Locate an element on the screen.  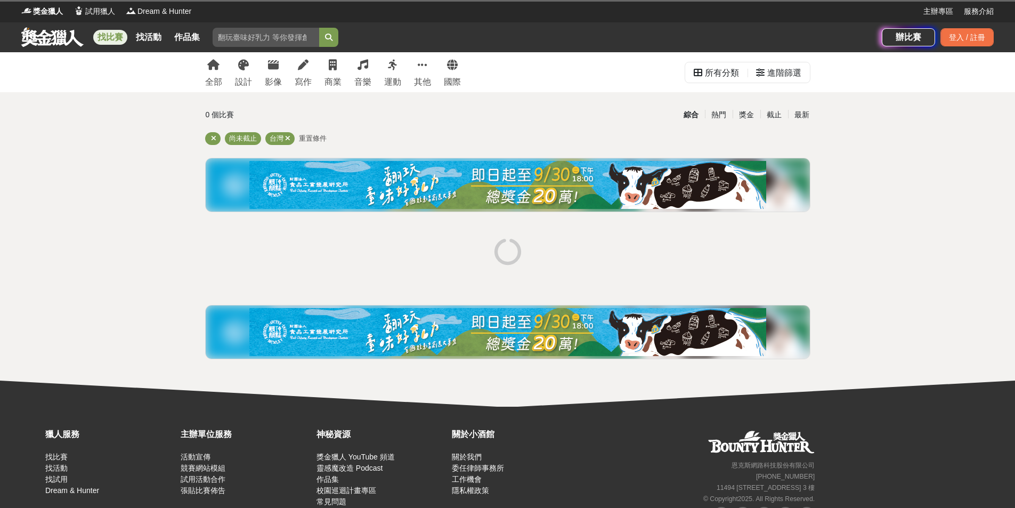
a: 試用活動合作 is located at coordinates (203, 479).